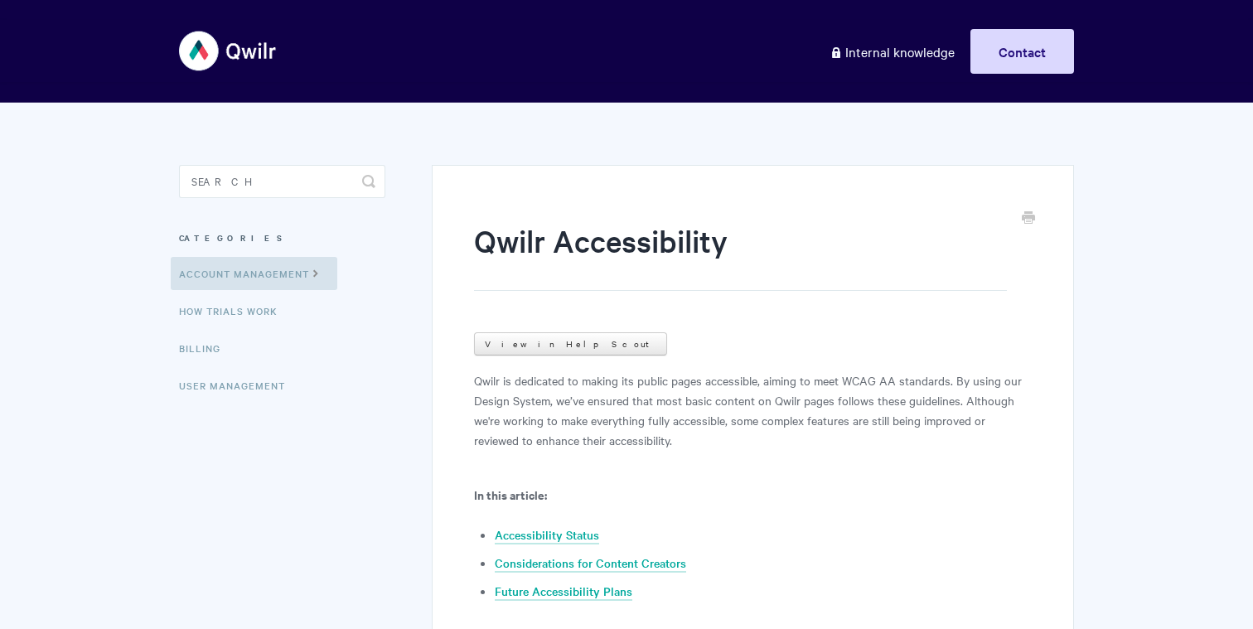 The image size is (1253, 629). Describe the element at coordinates (282, 238) in the screenshot. I see `h3: Categories` at that location.